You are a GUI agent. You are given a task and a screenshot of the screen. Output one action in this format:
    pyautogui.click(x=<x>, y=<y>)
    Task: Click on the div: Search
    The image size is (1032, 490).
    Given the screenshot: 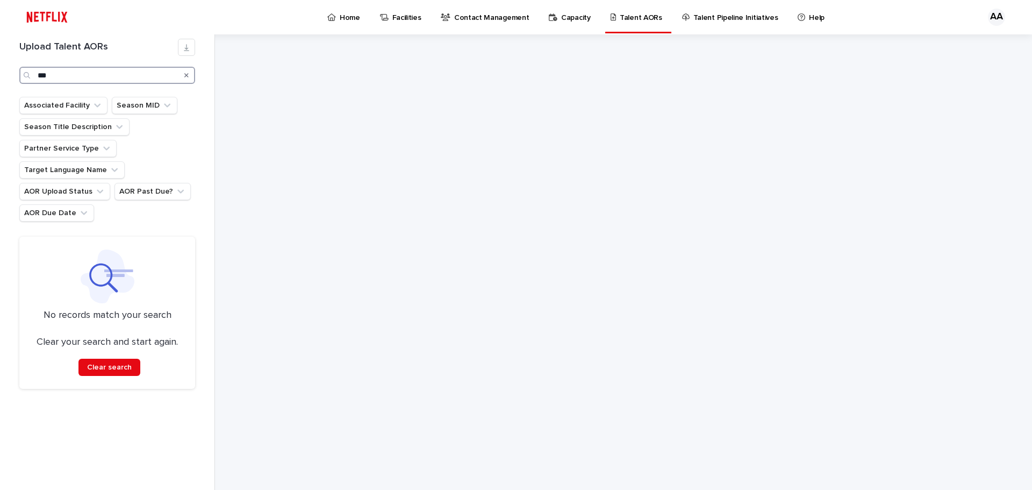 What is the action you would take?
    pyautogui.click(x=107, y=75)
    